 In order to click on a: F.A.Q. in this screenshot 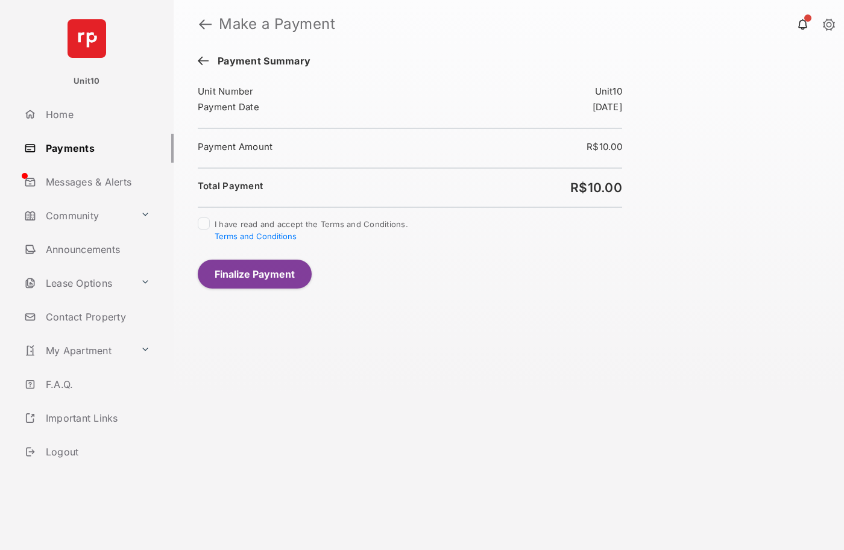, I will do `click(96, 385)`.